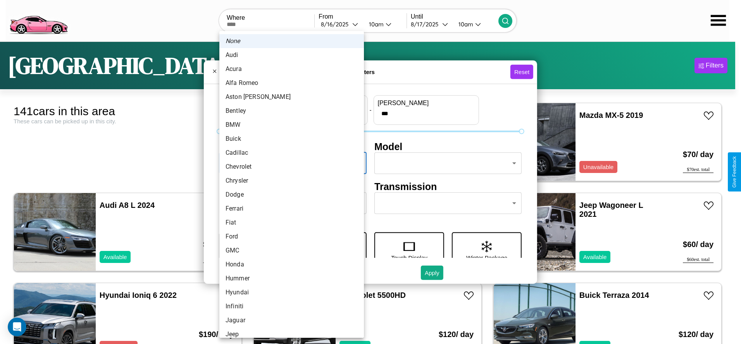 The image size is (741, 344). I want to click on li: Honda, so click(291, 264).